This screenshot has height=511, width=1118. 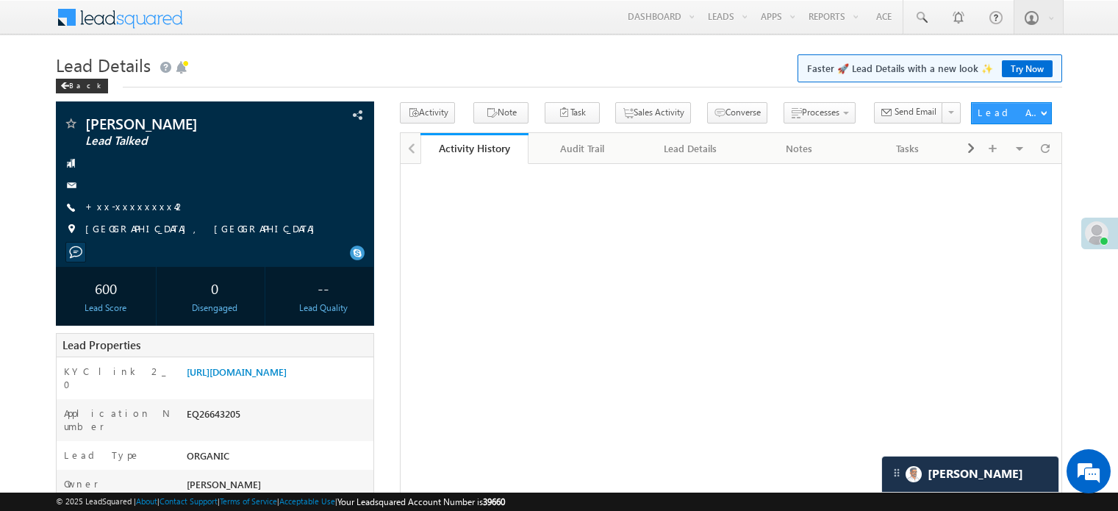 I want to click on a: +xx-xxxxxxxx42, so click(x=135, y=206).